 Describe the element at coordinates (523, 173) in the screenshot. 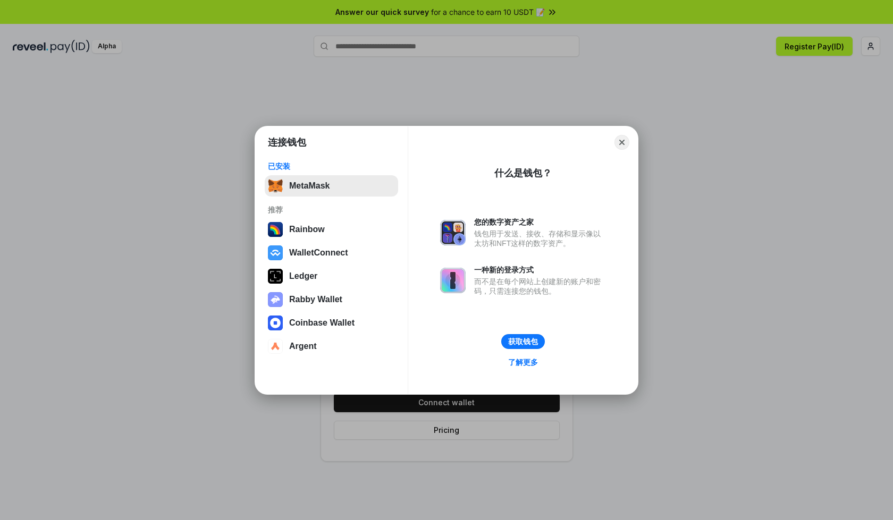

I see `div: 什么是钱包？` at that location.